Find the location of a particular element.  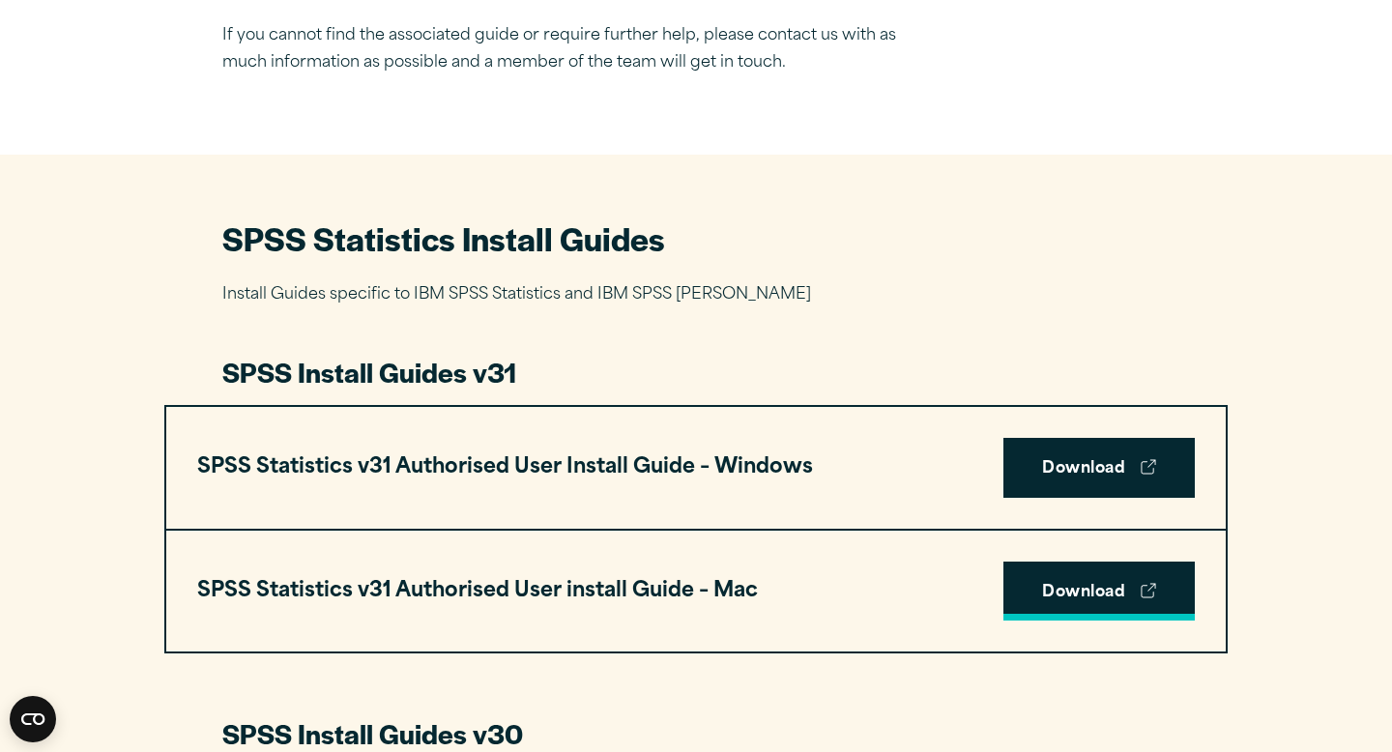

div: v 4.0.25 is located at coordinates (74, 39).